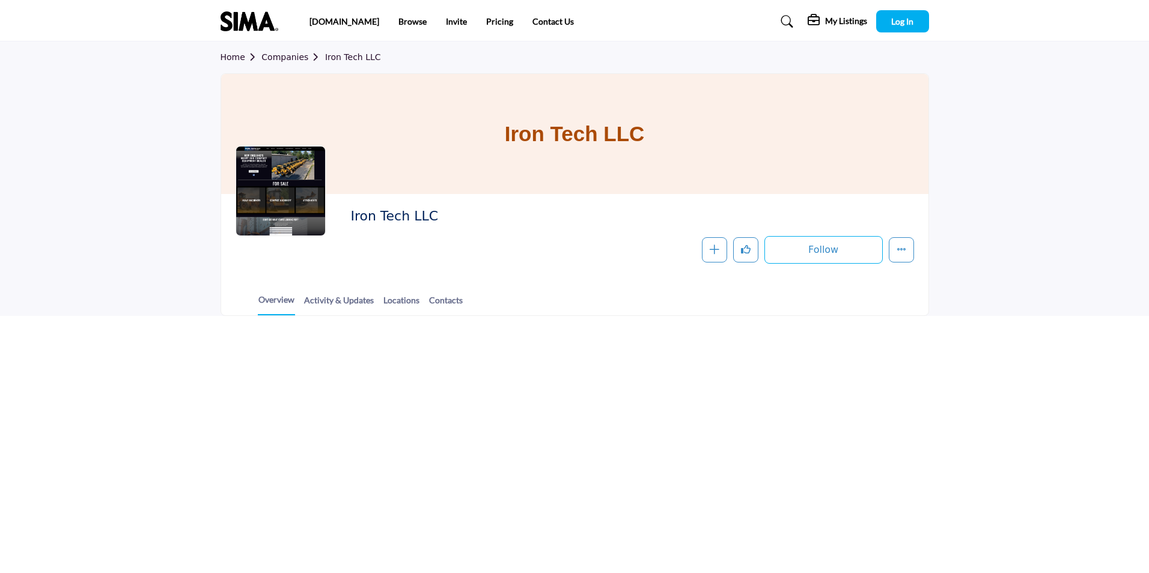  Describe the element at coordinates (902, 21) in the screenshot. I see `button: Log In` at that location.